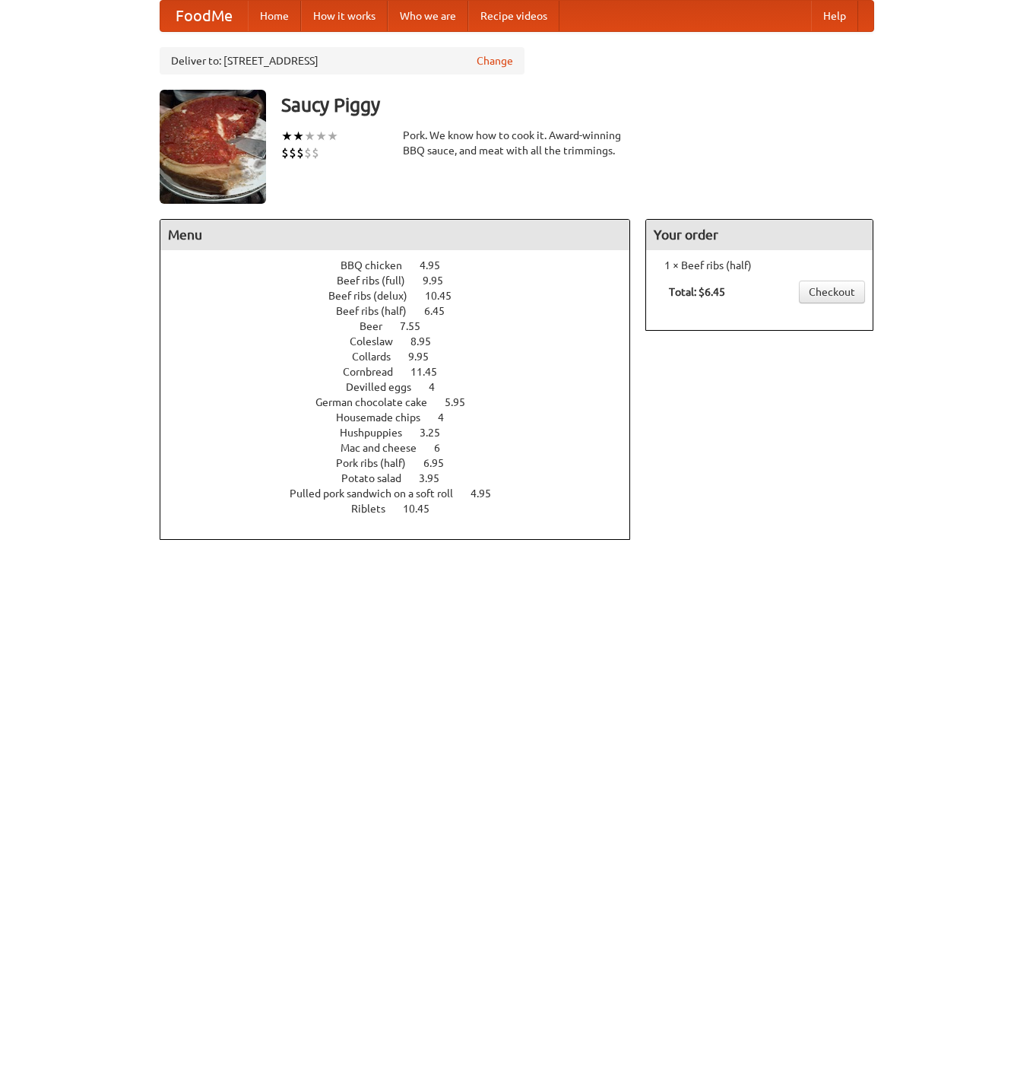  Describe the element at coordinates (404, 326) in the screenshot. I see `a: Beer 7.55` at that location.